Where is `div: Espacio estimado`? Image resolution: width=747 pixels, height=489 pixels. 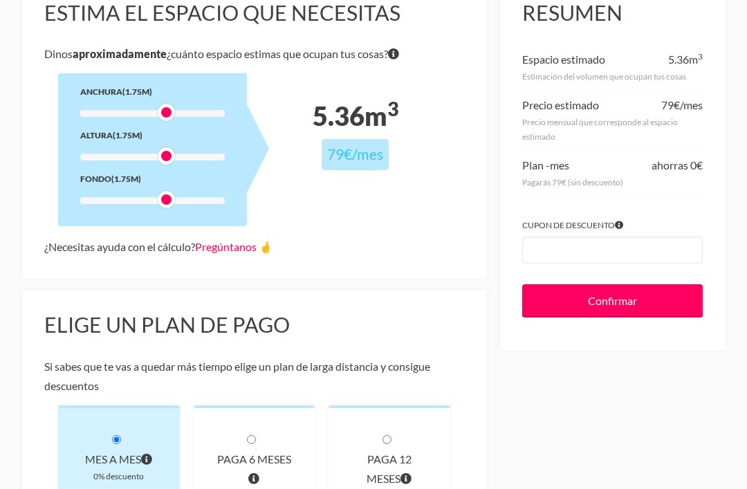 div: Espacio estimado is located at coordinates (563, 59).